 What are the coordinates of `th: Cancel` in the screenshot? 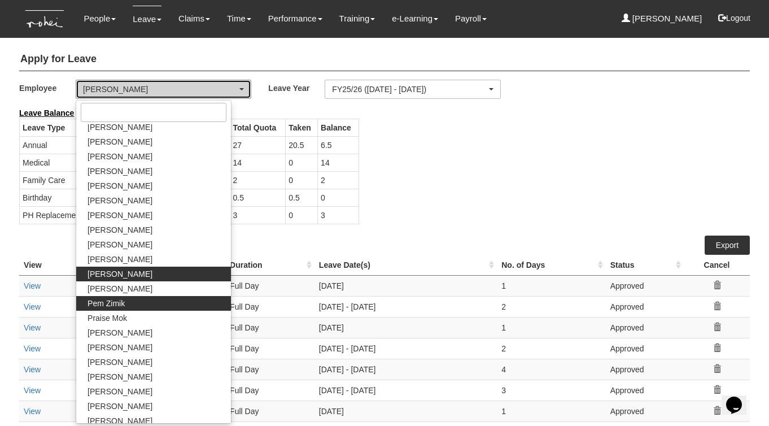 It's located at (717, 265).